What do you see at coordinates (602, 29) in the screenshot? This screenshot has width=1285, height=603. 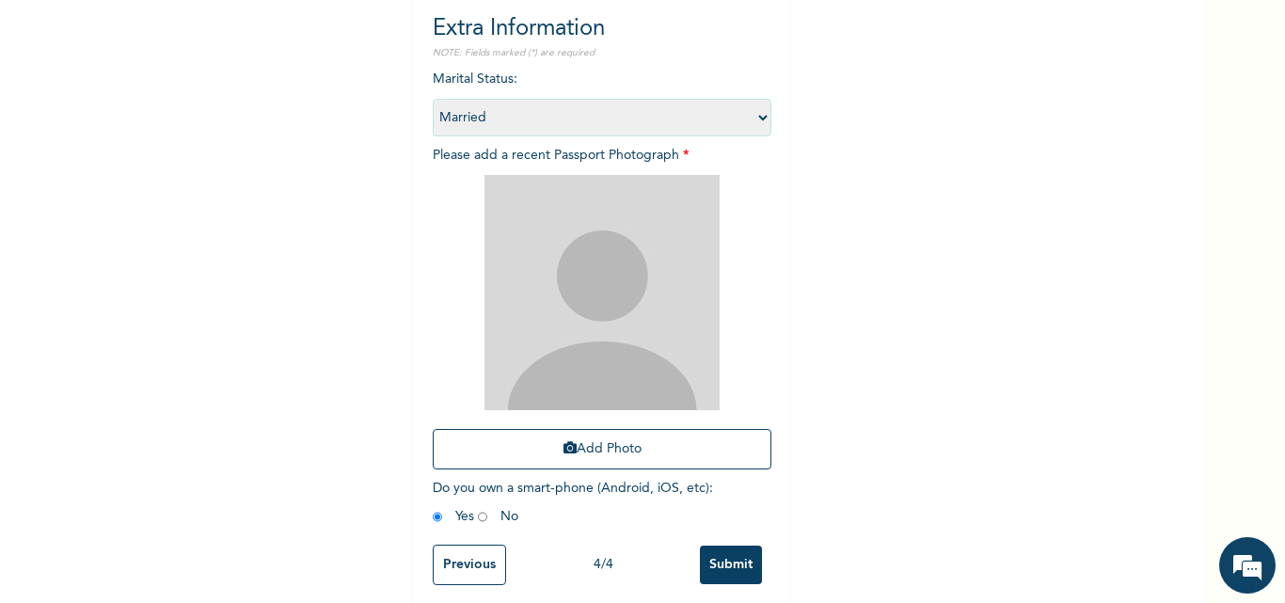 I see `h2: Extra Information` at bounding box center [602, 29].